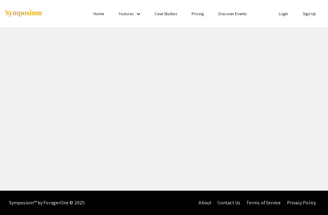  Describe the element at coordinates (302, 202) in the screenshot. I see `a: Privacy Policy` at that location.